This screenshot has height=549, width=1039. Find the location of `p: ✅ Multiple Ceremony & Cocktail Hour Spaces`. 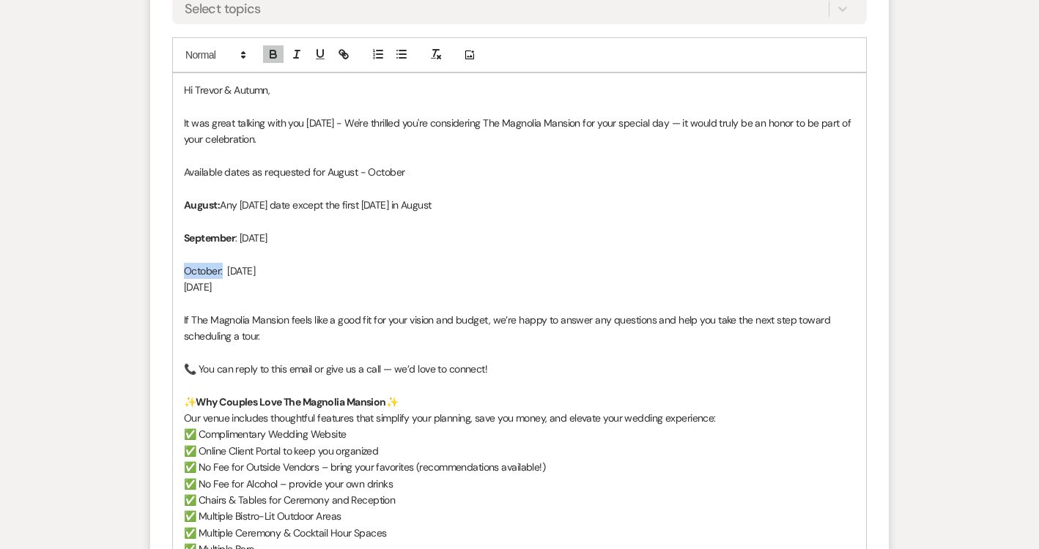

p: ✅ Multiple Ceremony & Cocktail Hour Spaces is located at coordinates (519, 533).